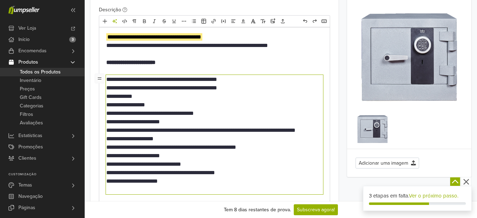  What do you see at coordinates (28, 62) in the screenshot?
I see `span: Produtos` at bounding box center [28, 62].